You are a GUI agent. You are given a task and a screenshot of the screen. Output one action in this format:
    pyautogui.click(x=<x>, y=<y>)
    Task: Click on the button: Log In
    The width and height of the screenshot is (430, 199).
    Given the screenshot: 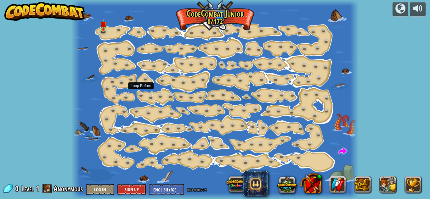 What is the action you would take?
    pyautogui.click(x=100, y=190)
    